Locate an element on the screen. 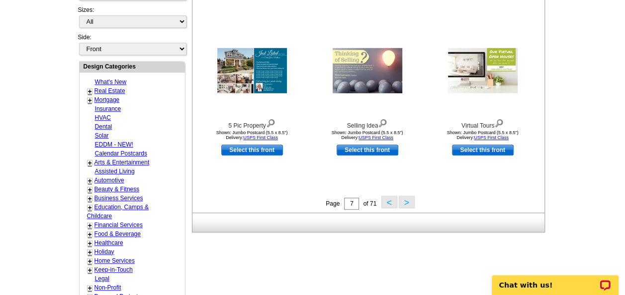 The height and width of the screenshot is (295, 625). a: Healthcare is located at coordinates (109, 243).